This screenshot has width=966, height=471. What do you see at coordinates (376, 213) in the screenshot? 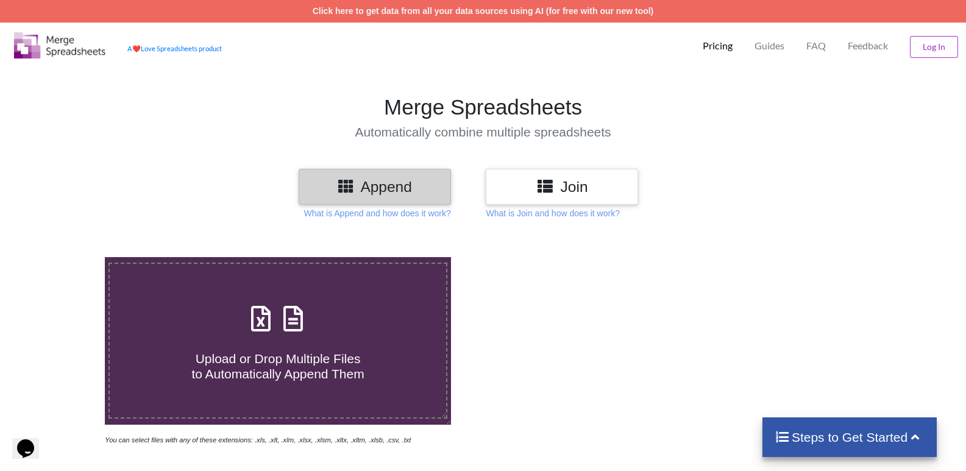
I see `p: What is Append and how does it work?` at bounding box center [376, 213].